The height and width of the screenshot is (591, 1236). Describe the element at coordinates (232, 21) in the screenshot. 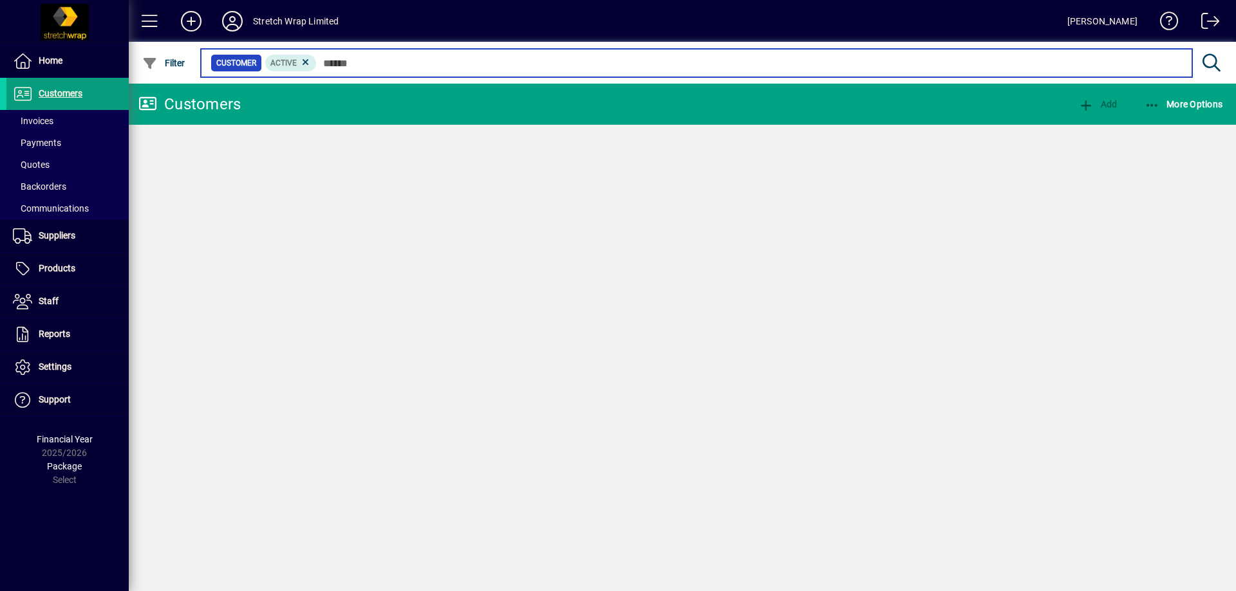

I see `button: Profile` at that location.